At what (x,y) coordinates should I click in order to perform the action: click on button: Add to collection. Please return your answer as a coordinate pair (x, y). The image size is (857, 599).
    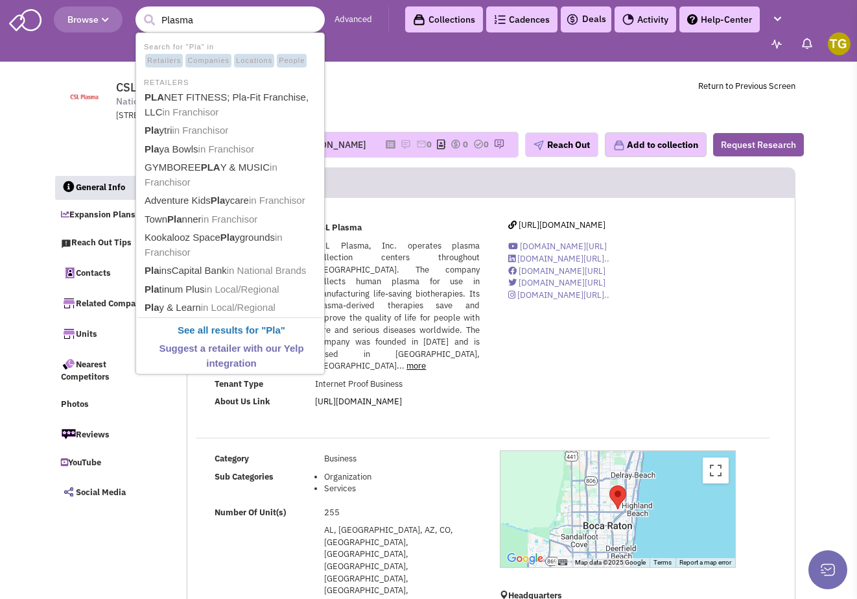
    Looking at the image, I should click on (656, 145).